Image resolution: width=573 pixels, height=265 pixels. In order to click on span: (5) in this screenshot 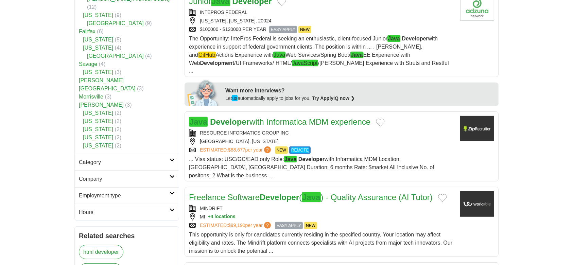, I will do `click(118, 39)`.